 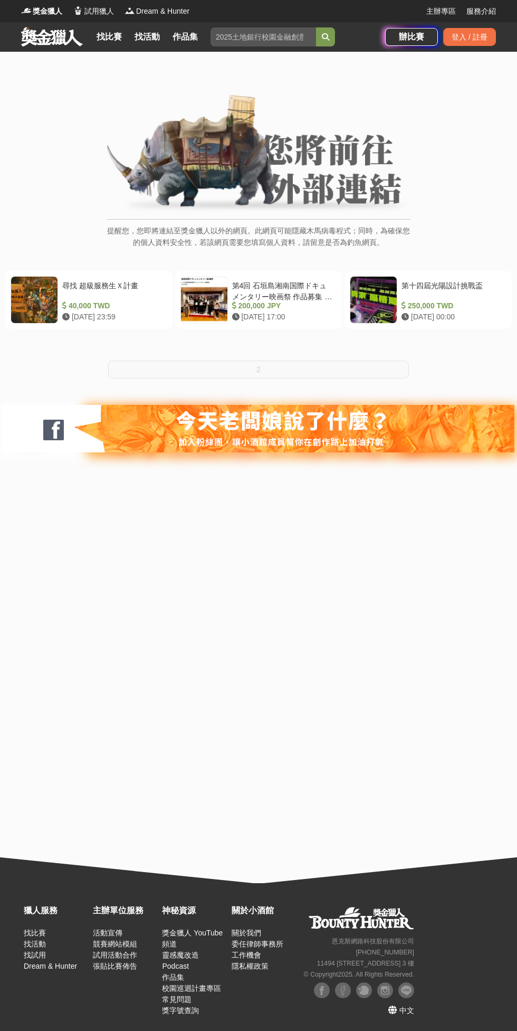 I want to click on div: 辦比賽, so click(x=412, y=37).